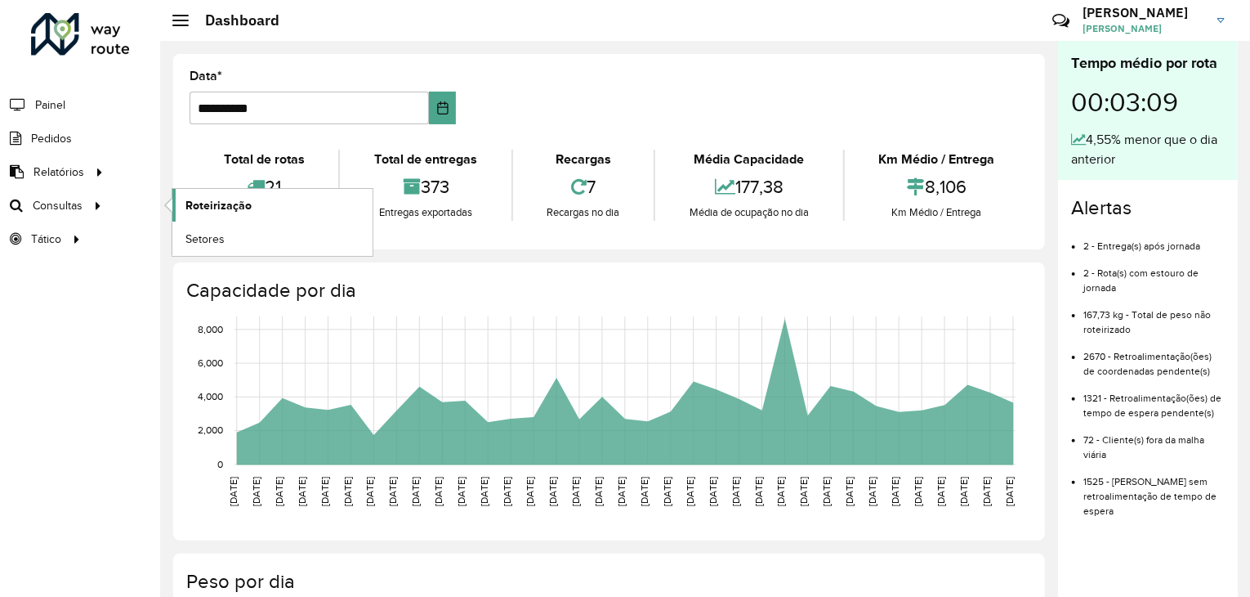  What do you see at coordinates (210, 362) in the screenshot?
I see `text: 6,000` at bounding box center [210, 362].